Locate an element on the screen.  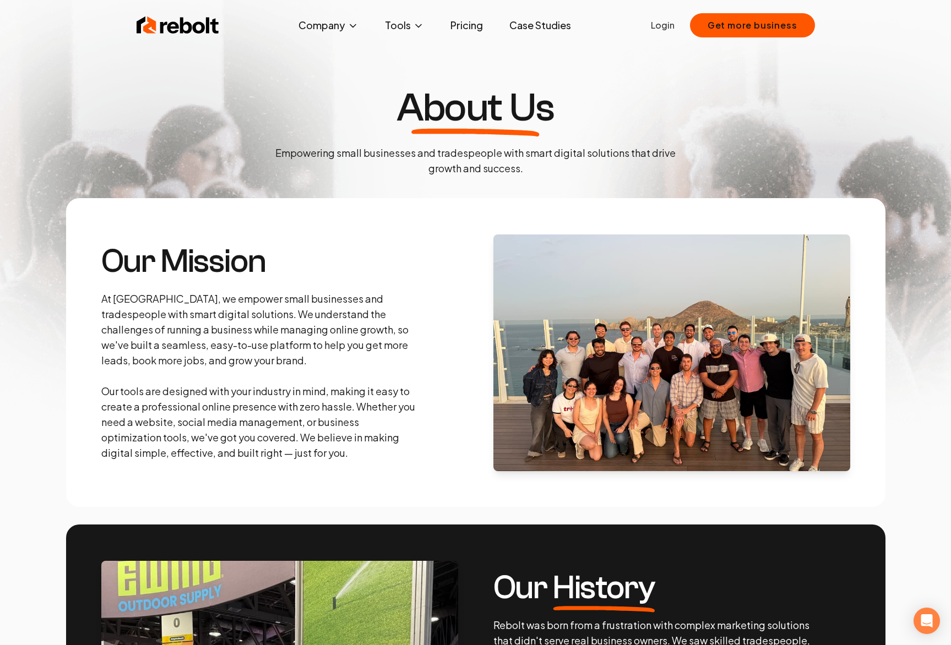
img: Rebolt Logo is located at coordinates (178, 25).